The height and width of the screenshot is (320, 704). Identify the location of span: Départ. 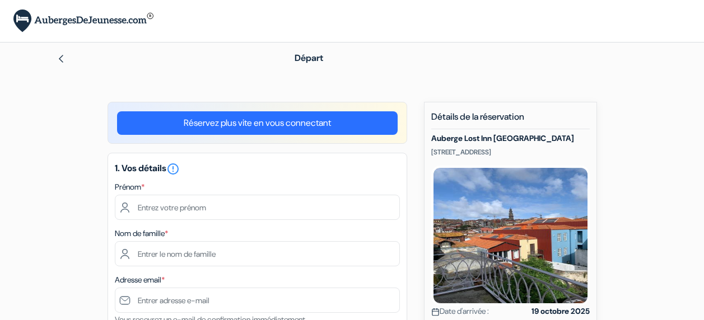
(308, 58).